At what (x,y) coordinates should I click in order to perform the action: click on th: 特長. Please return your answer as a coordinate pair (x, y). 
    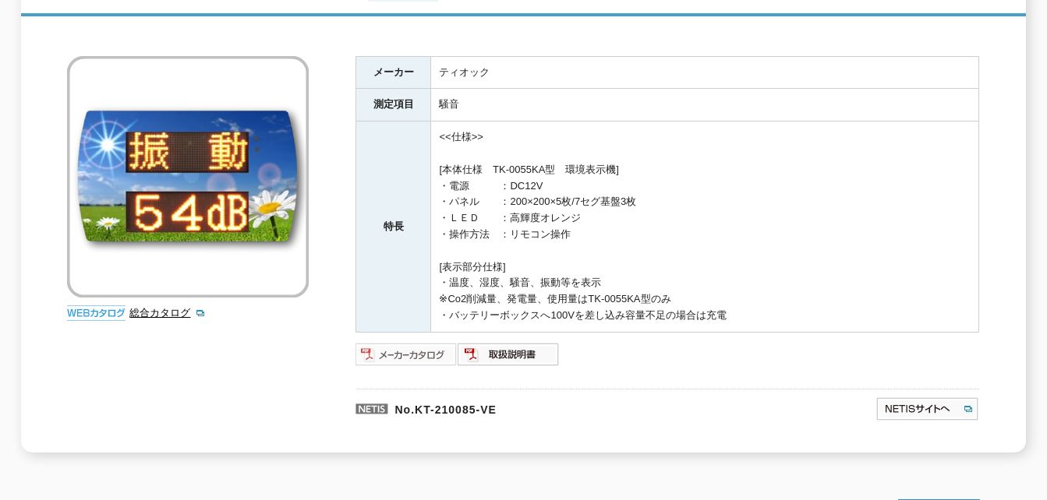
    Looking at the image, I should click on (394, 227).